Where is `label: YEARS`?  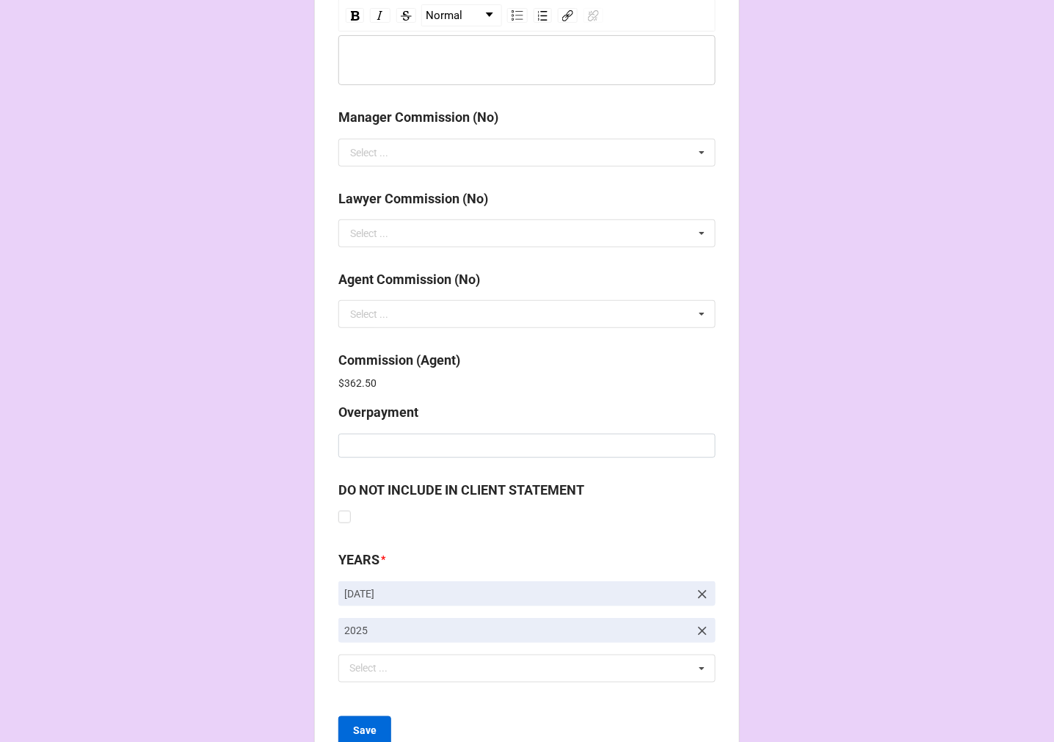
label: YEARS is located at coordinates (359, 560).